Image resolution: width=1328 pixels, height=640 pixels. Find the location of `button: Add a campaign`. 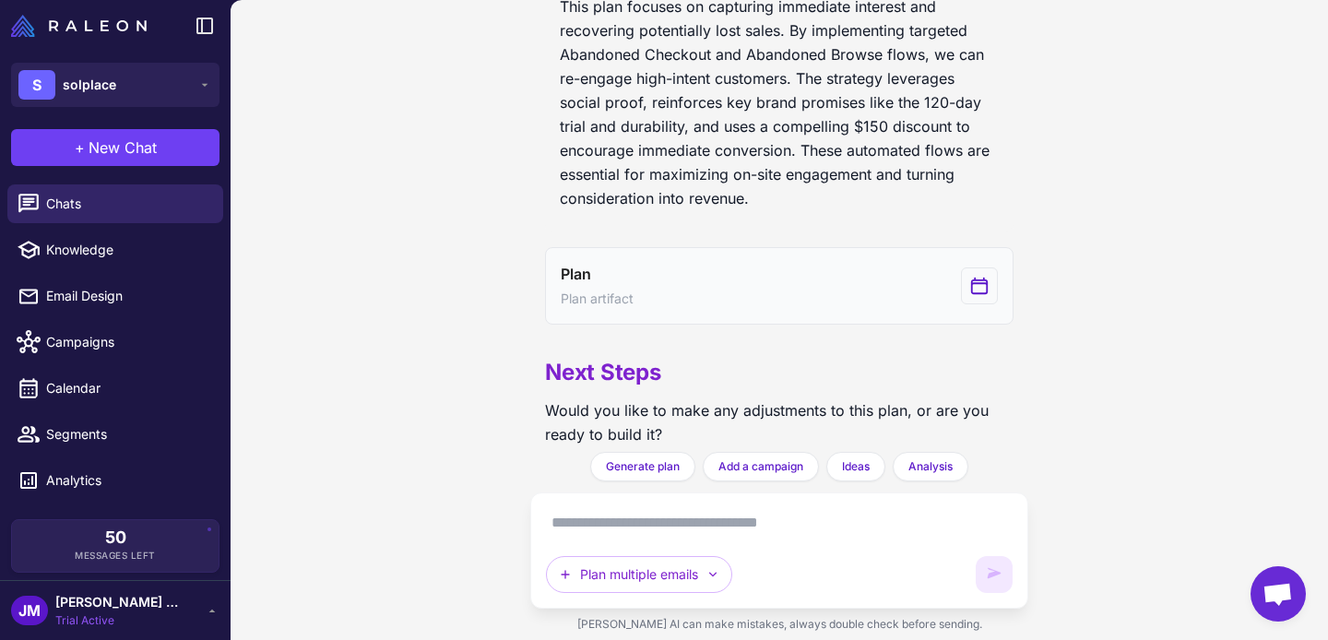

button: Add a campaign is located at coordinates (761, 467).